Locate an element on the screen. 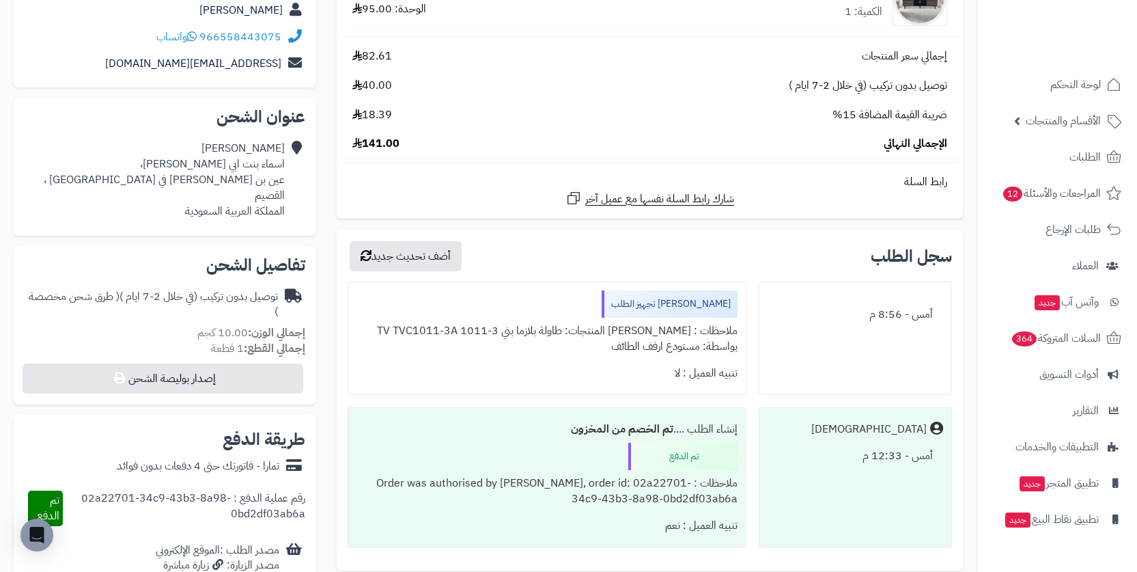 The width and height of the screenshot is (1137, 572). a: تطبيق المتجرجديد is located at coordinates (1057, 483).